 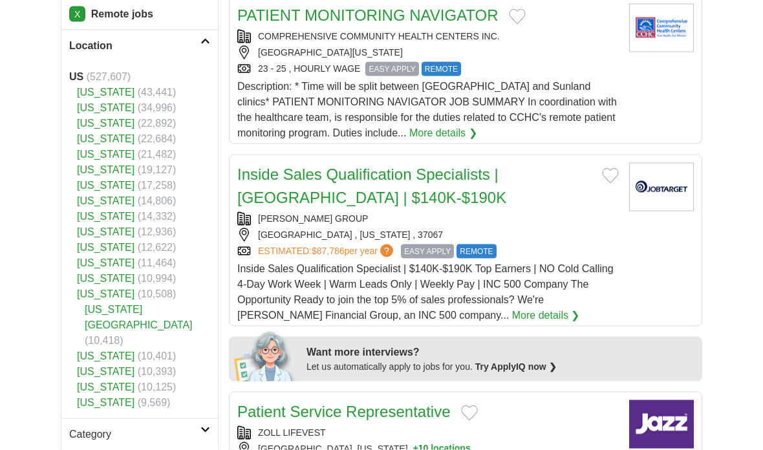 I want to click on span: (10,508), so click(x=157, y=294).